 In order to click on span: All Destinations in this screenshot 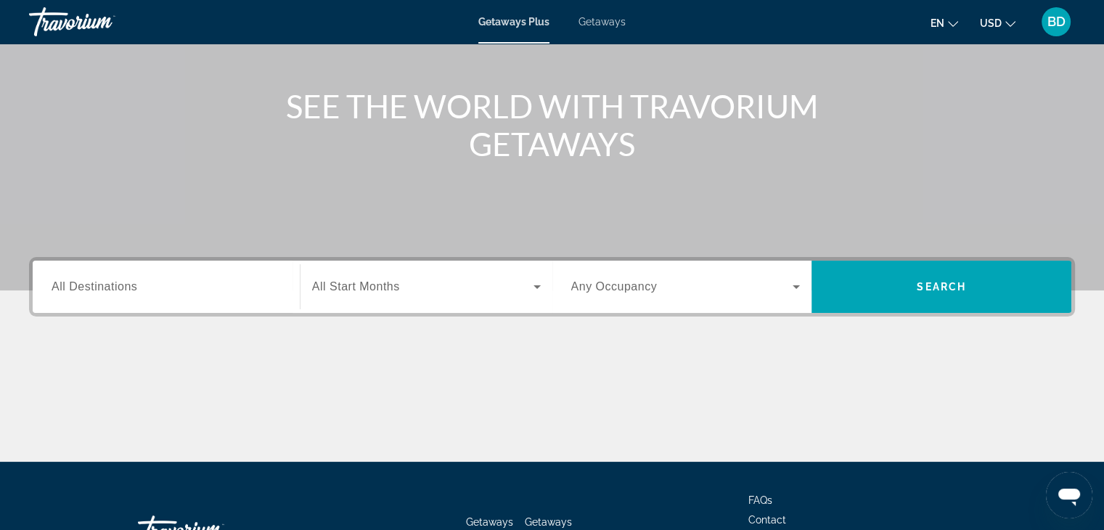, I will do `click(94, 286)`.